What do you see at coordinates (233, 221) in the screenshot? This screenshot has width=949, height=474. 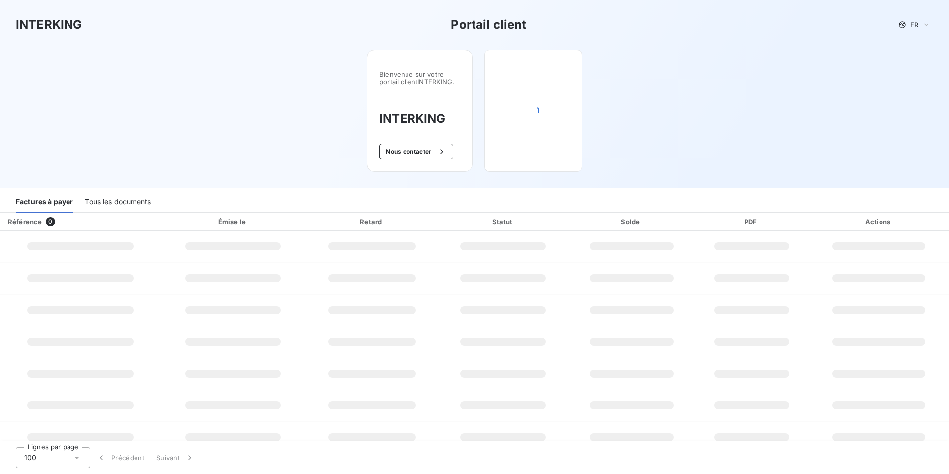 I see `div: Émise le` at bounding box center [233, 221].